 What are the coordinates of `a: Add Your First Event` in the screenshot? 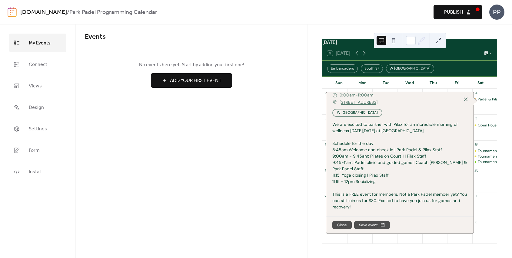 It's located at (191, 81).